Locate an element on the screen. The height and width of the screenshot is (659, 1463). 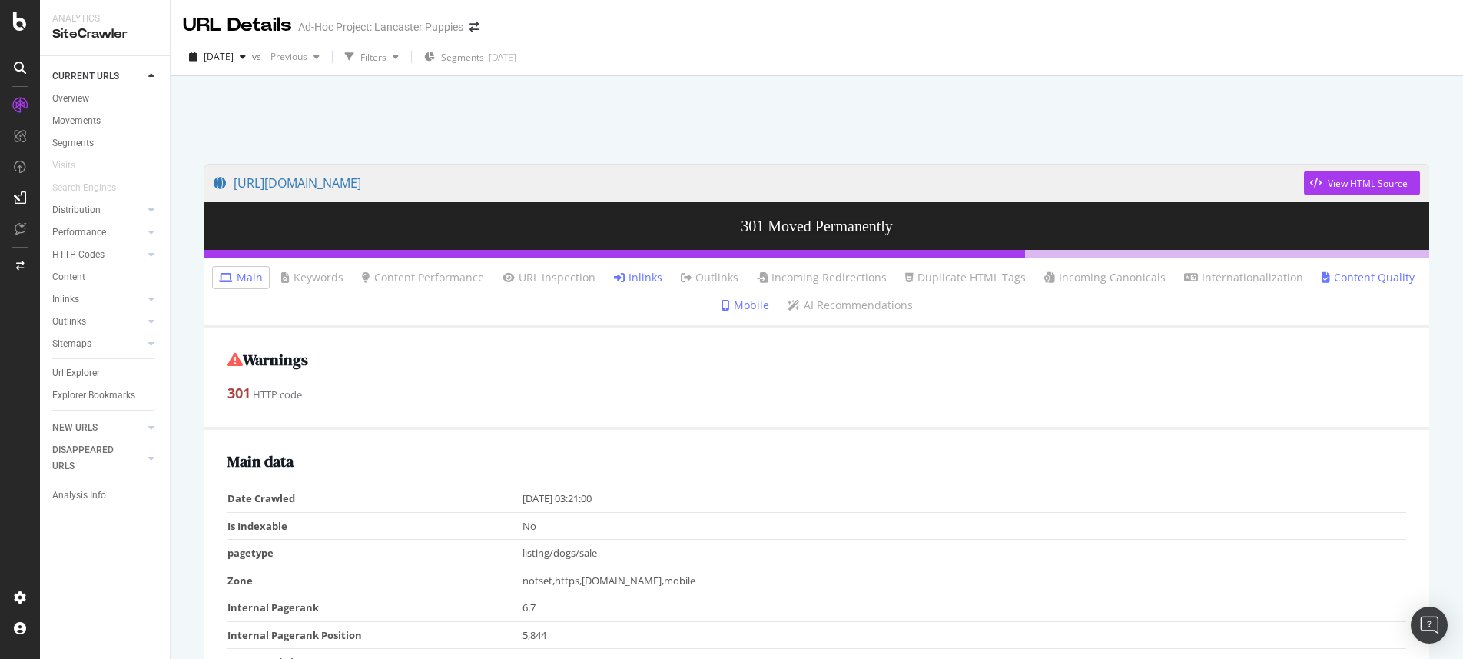
td: Zone is located at coordinates (375, 580).